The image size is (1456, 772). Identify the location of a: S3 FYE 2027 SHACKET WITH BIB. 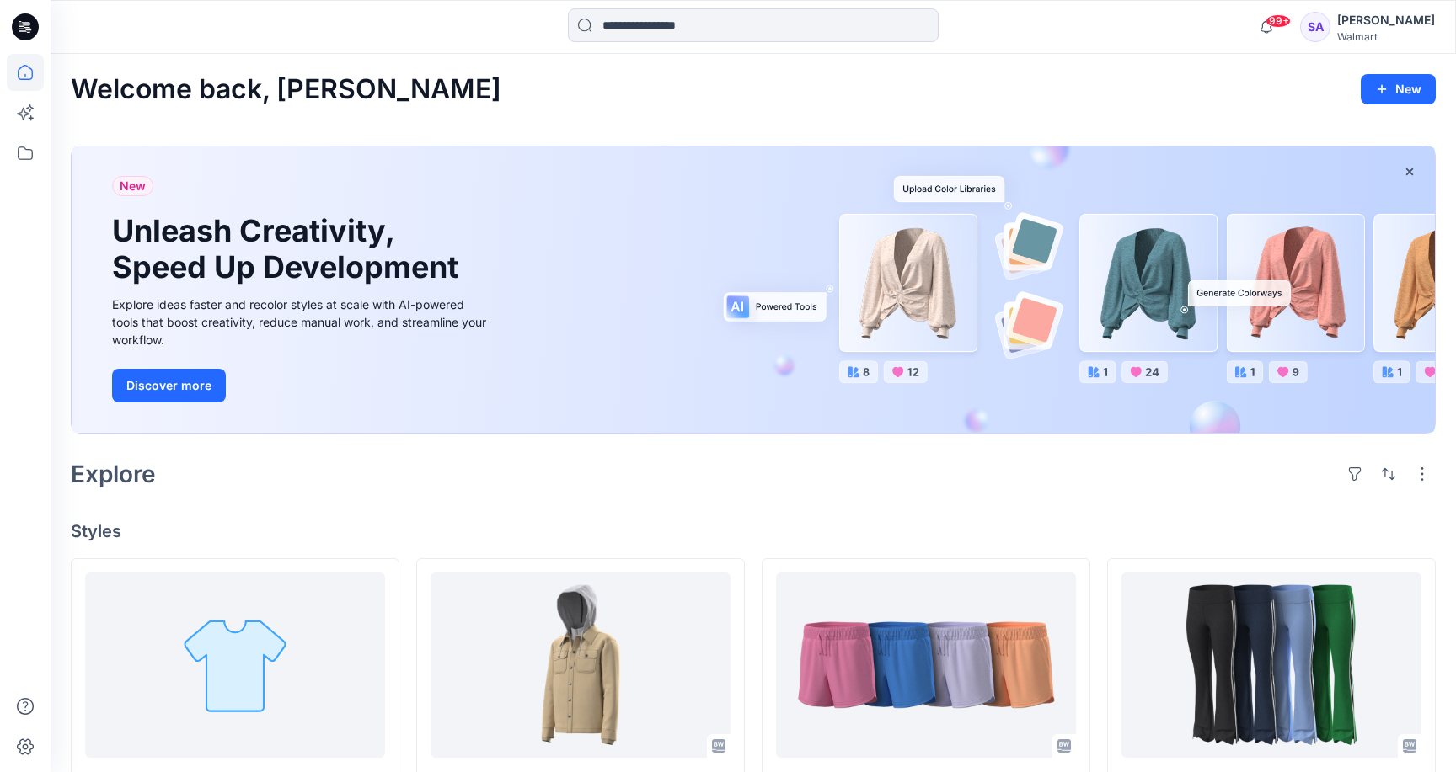
(580, 665).